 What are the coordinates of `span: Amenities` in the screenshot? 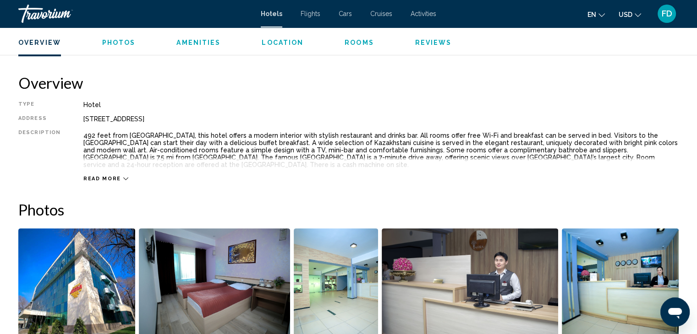 It's located at (198, 43).